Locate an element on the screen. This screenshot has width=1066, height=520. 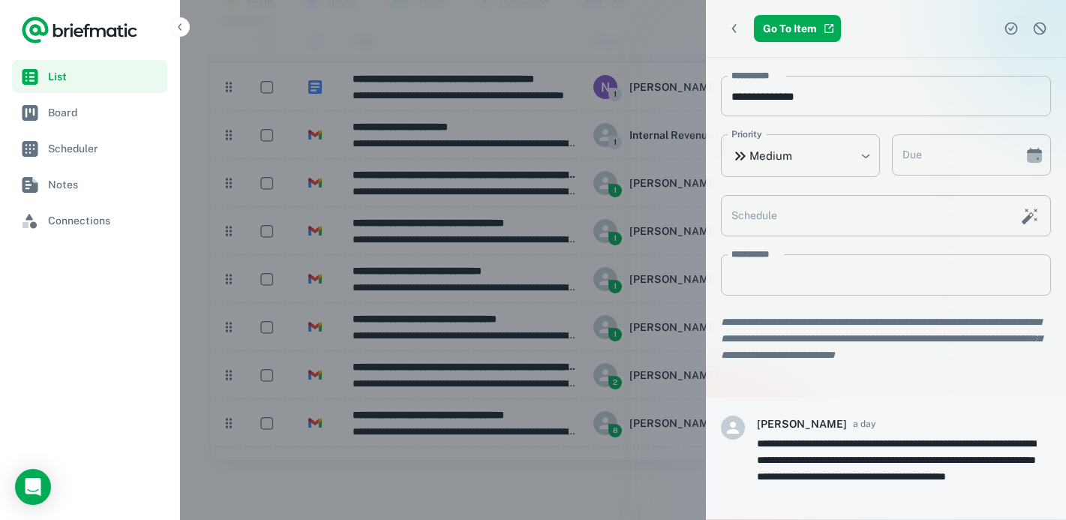
button: Dismiss task is located at coordinates (1039, 28).